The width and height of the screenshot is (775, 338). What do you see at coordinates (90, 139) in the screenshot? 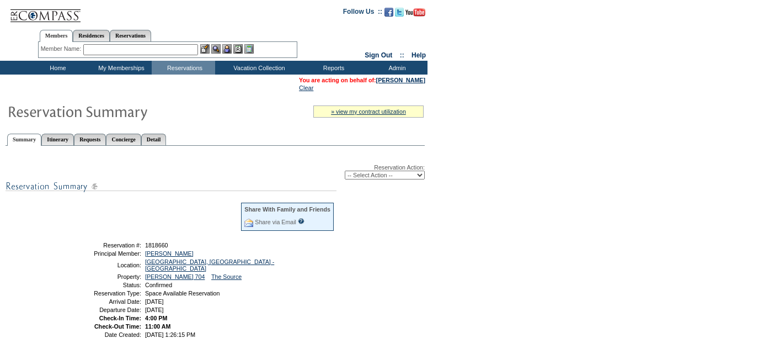
I see `a: Requests` at bounding box center [90, 139].